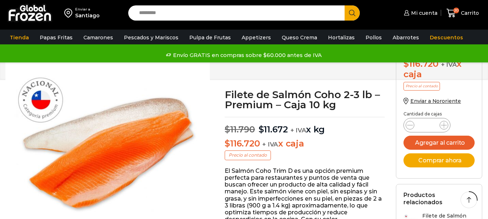 This screenshot has width=488, height=219. I want to click on a: Camarones, so click(98, 38).